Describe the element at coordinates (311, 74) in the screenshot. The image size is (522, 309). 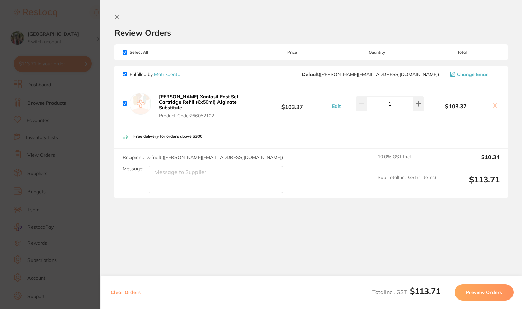
I see `b: Default` at that location.